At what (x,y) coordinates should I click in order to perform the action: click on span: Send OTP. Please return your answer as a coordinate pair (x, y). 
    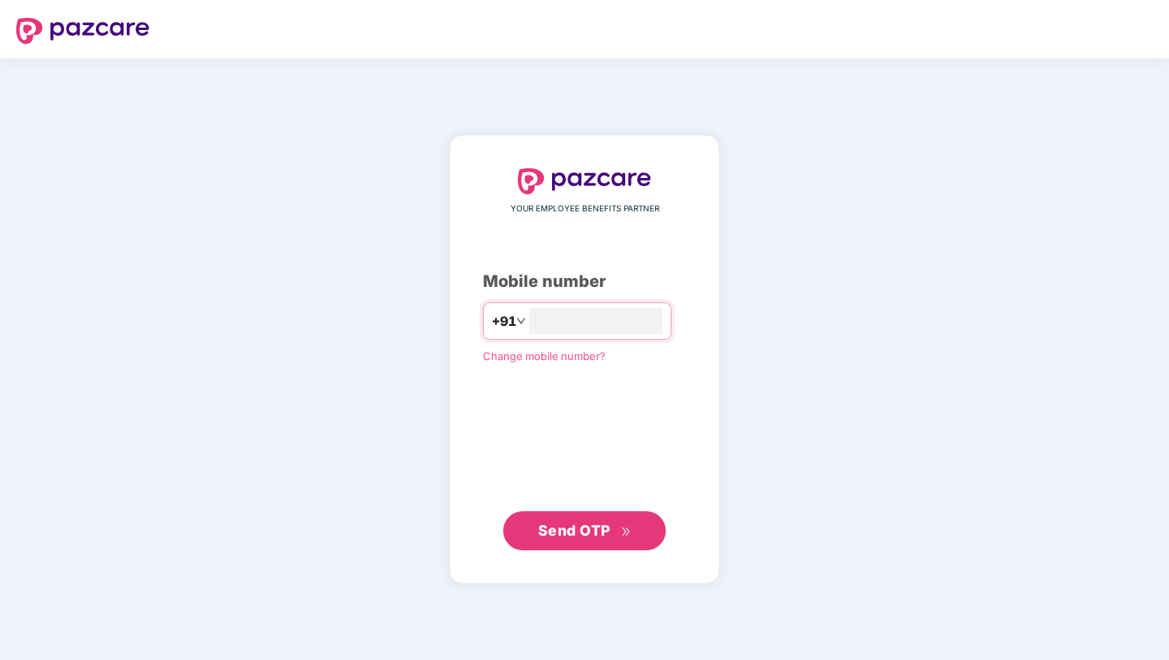
    Looking at the image, I should click on (574, 530).